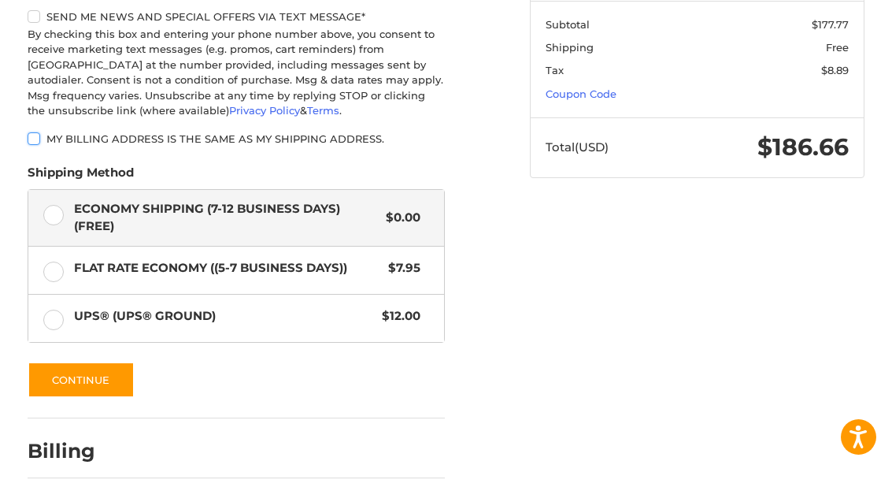 This screenshot has width=892, height=502. What do you see at coordinates (577, 146) in the screenshot?
I see `span: Total (USD)` at bounding box center [577, 146].